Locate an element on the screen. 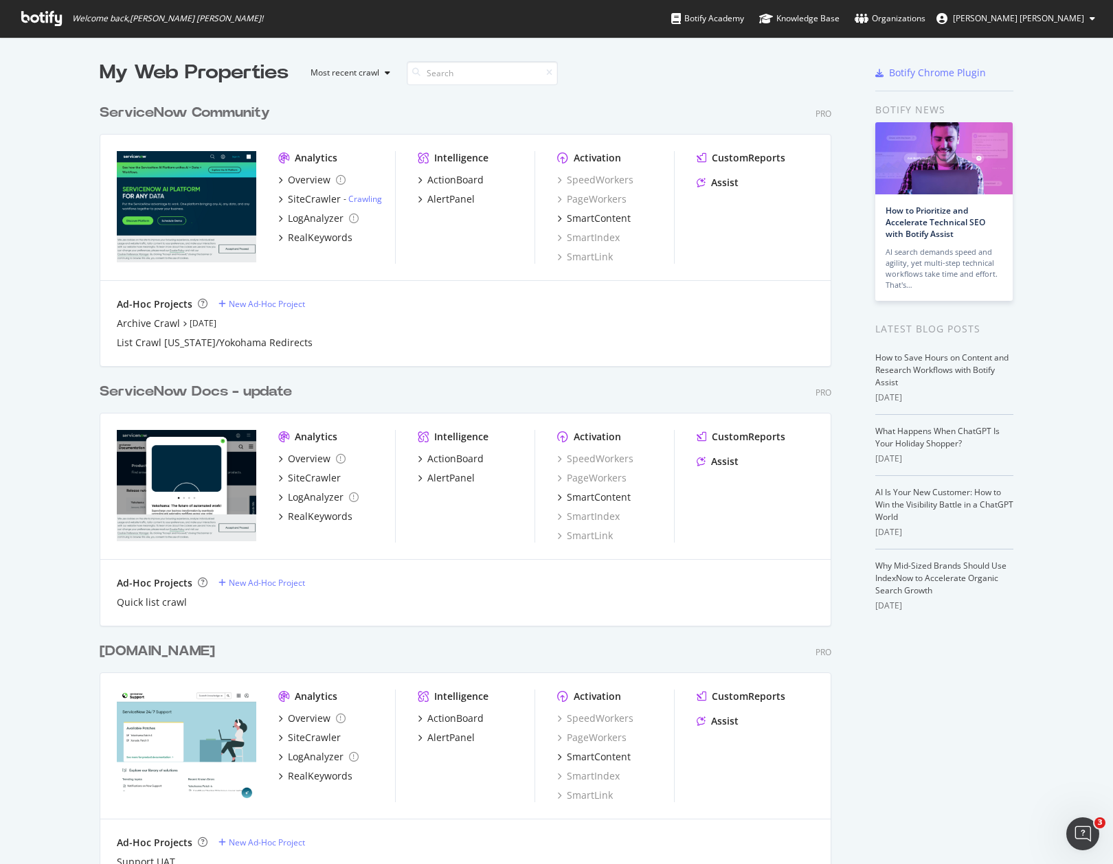 This screenshot has width=1113, height=864. div: Quick list crawl is located at coordinates (152, 603).